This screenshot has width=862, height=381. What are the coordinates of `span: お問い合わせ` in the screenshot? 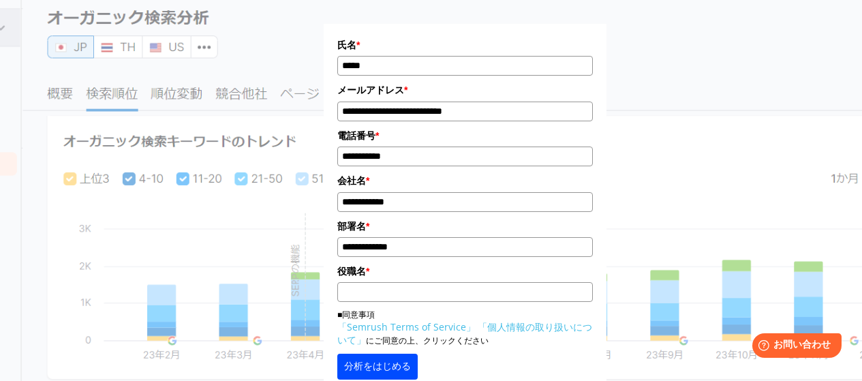 It's located at (61, 17).